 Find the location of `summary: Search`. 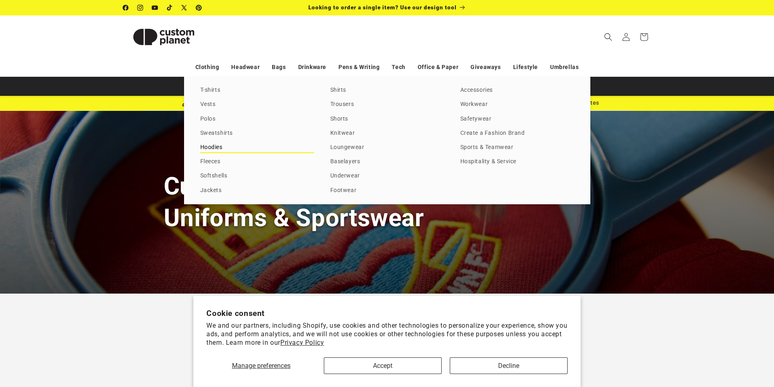

summary: Search is located at coordinates (608, 37).